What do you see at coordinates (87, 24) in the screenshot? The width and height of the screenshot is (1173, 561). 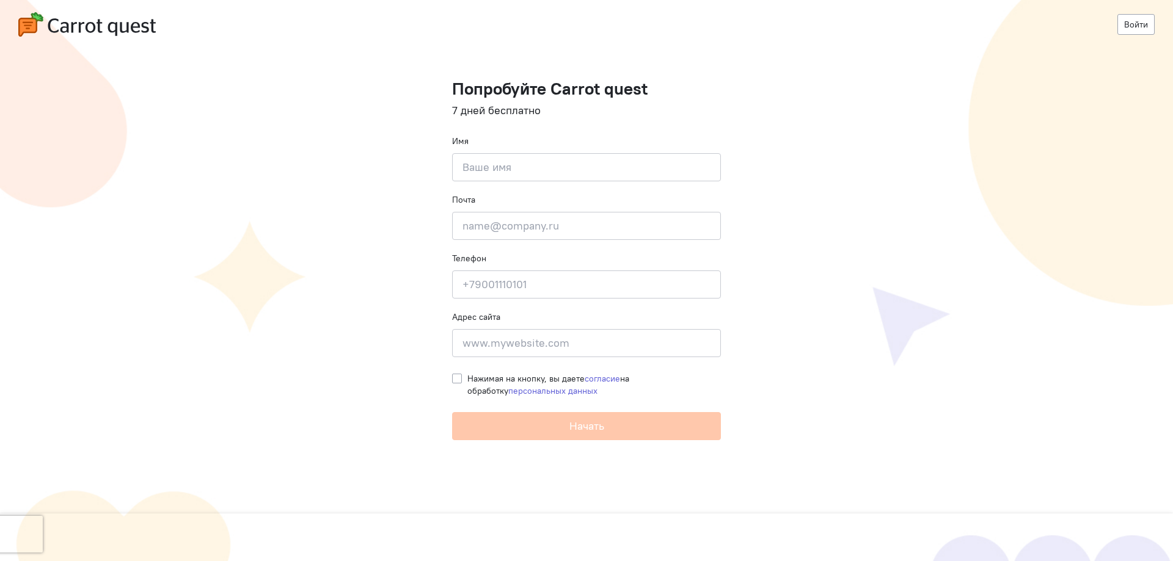 I see `img: carrot-quest-logo.svg` at bounding box center [87, 24].